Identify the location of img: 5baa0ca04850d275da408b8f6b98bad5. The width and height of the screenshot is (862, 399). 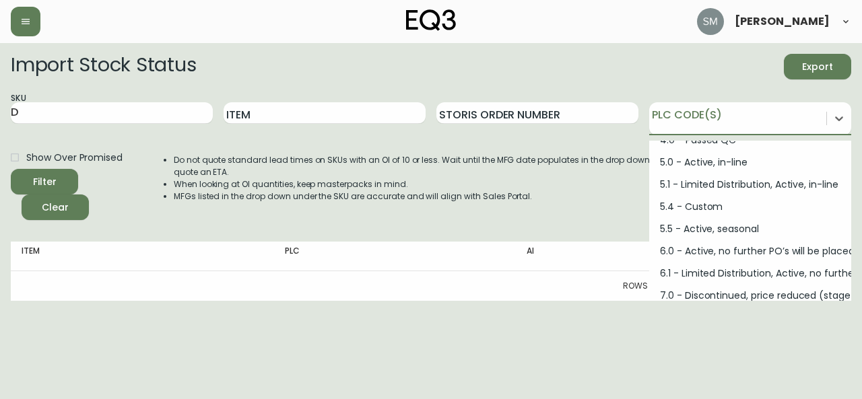
(711, 22).